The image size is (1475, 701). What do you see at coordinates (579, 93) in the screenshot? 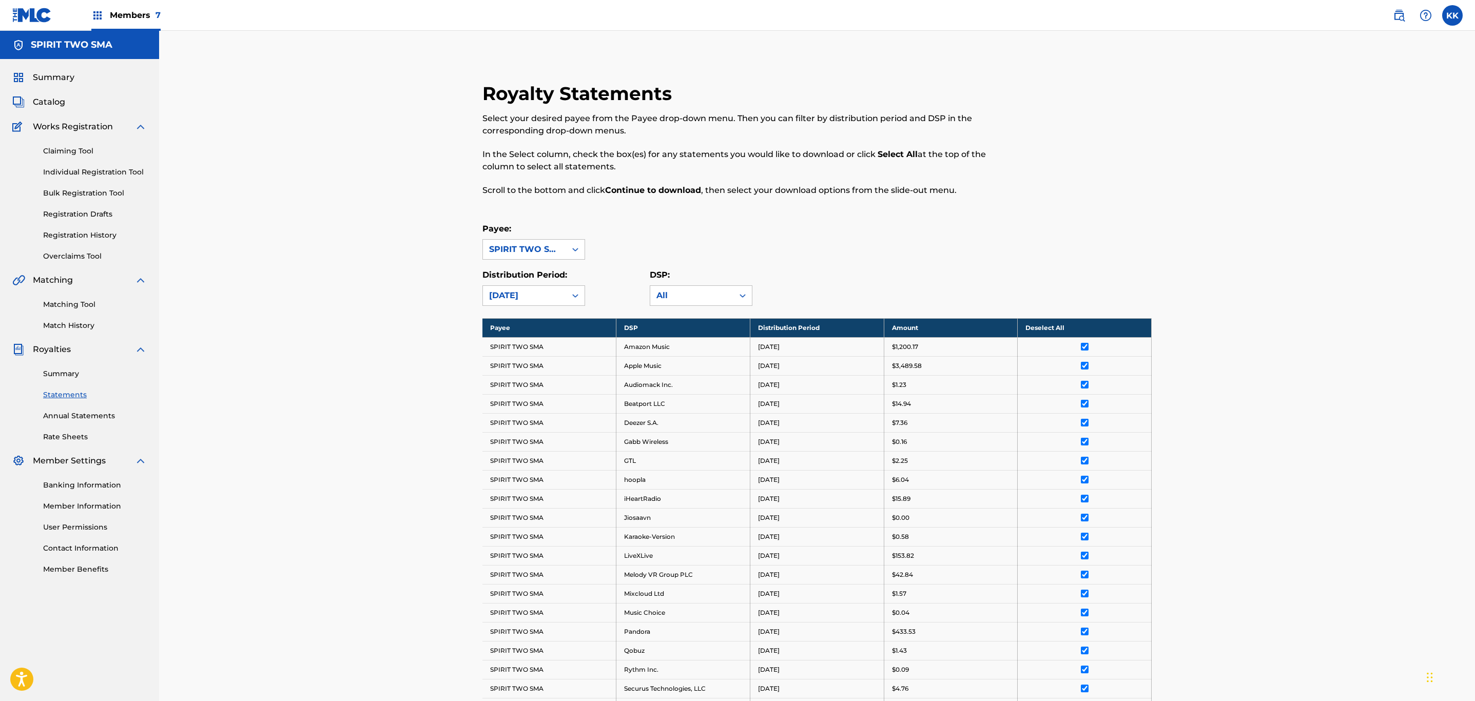
I see `h2: Royalty Statements` at bounding box center [579, 93].